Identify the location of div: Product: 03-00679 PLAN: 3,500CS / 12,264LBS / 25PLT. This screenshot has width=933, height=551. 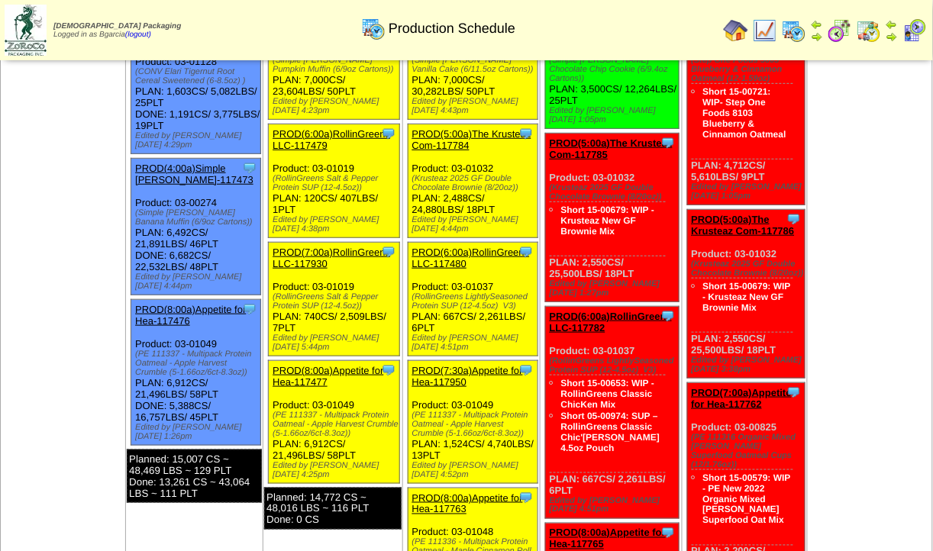
(613, 67).